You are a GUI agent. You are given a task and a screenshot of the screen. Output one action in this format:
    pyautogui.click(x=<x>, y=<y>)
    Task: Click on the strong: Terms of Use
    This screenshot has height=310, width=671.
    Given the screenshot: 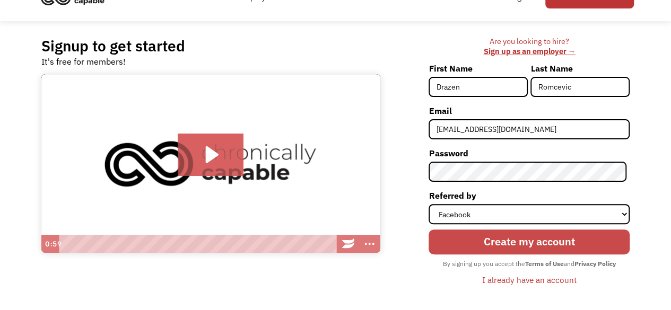 What is the action you would take?
    pyautogui.click(x=544, y=264)
    